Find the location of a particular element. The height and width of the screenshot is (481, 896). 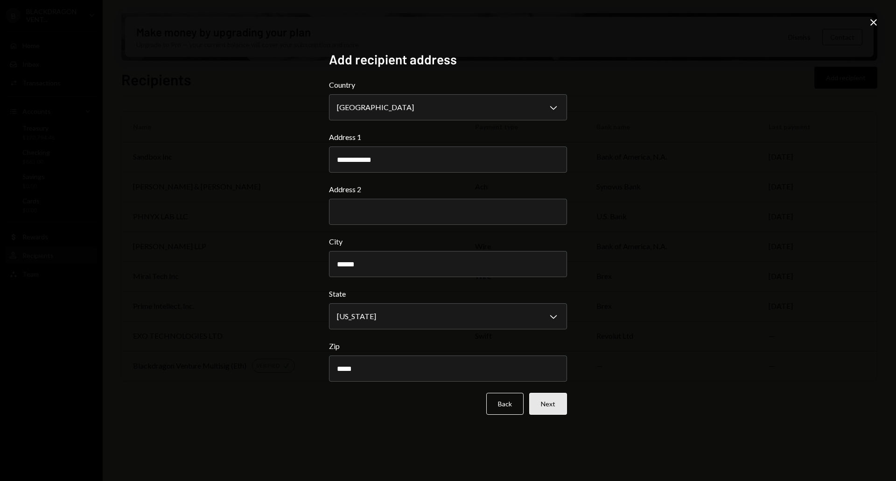

button: Back is located at coordinates (505, 404).